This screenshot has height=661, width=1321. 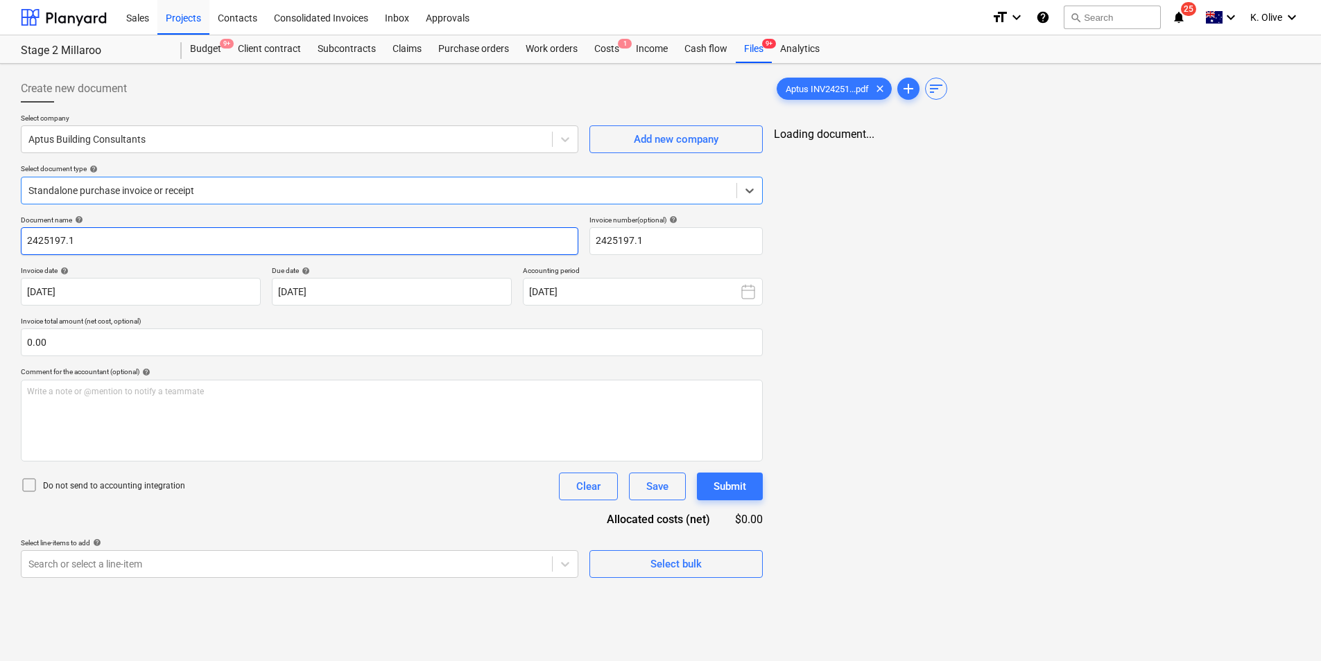 What do you see at coordinates (473, 49) in the screenshot?
I see `div: Purchase orders` at bounding box center [473, 49].